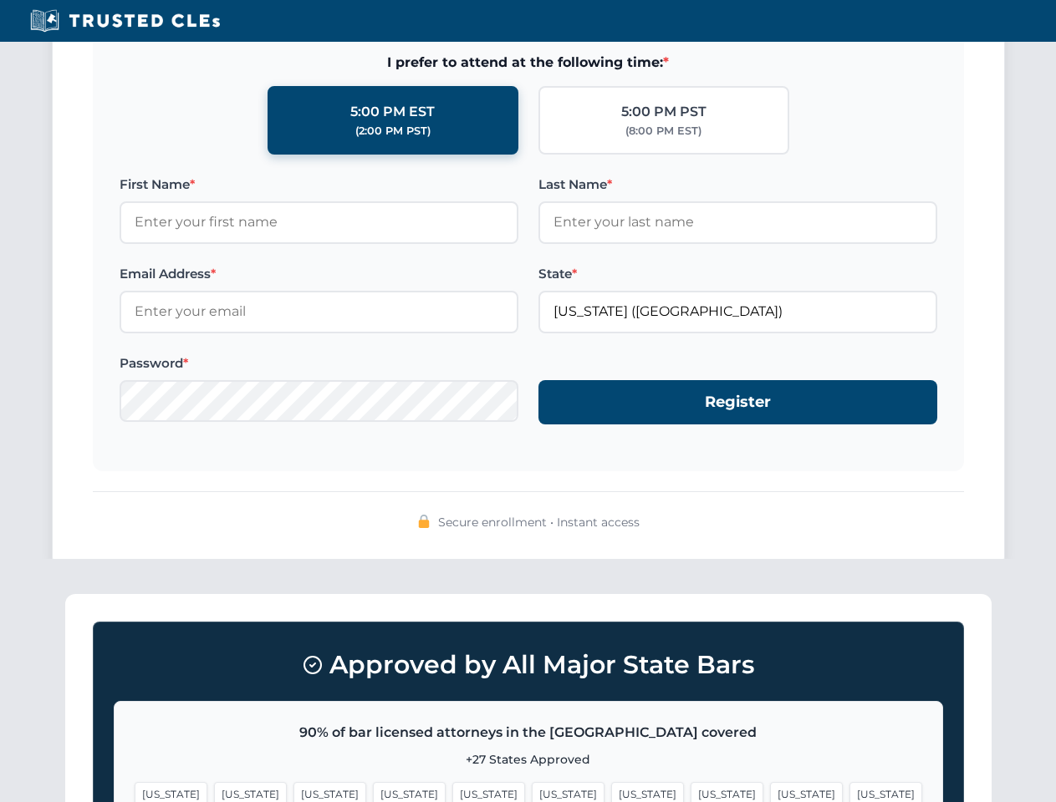 Image resolution: width=1056 pixels, height=802 pixels. Describe the element at coordinates (528, 665) in the screenshot. I see `h3: Approved by All Major State Bars` at that location.